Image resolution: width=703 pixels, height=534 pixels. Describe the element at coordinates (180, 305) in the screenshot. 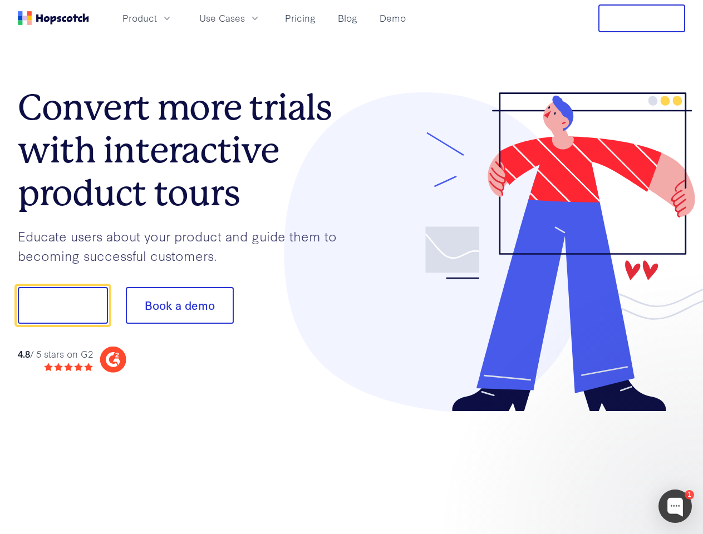

I see `a: Book a demo` at that location.